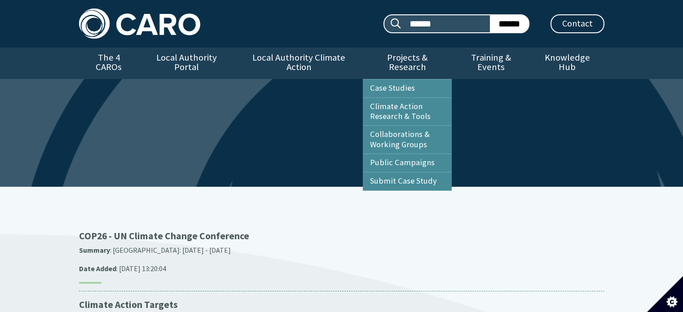  What do you see at coordinates (408, 182) in the screenshot?
I see `a: Submit Case Study` at bounding box center [408, 182].